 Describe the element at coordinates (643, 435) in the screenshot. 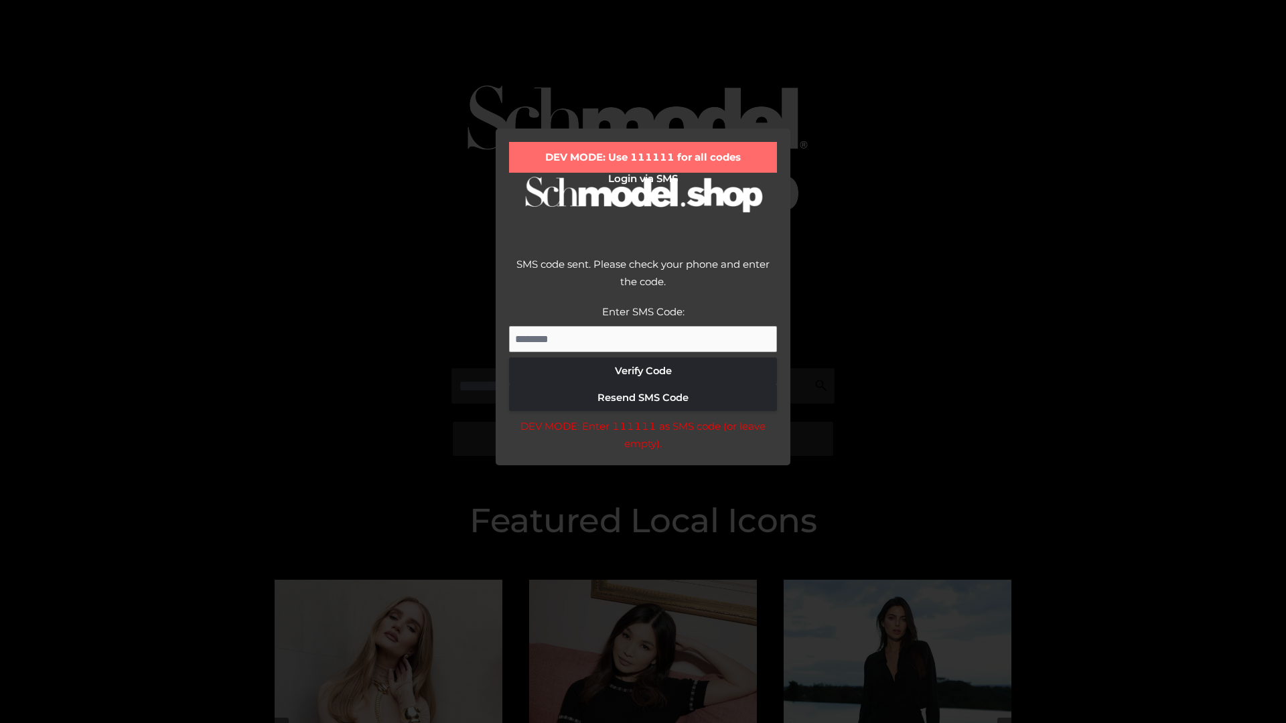

I see `div: DEV MODE: Enter 111111 as SMS code (or leave empty).` at that location.